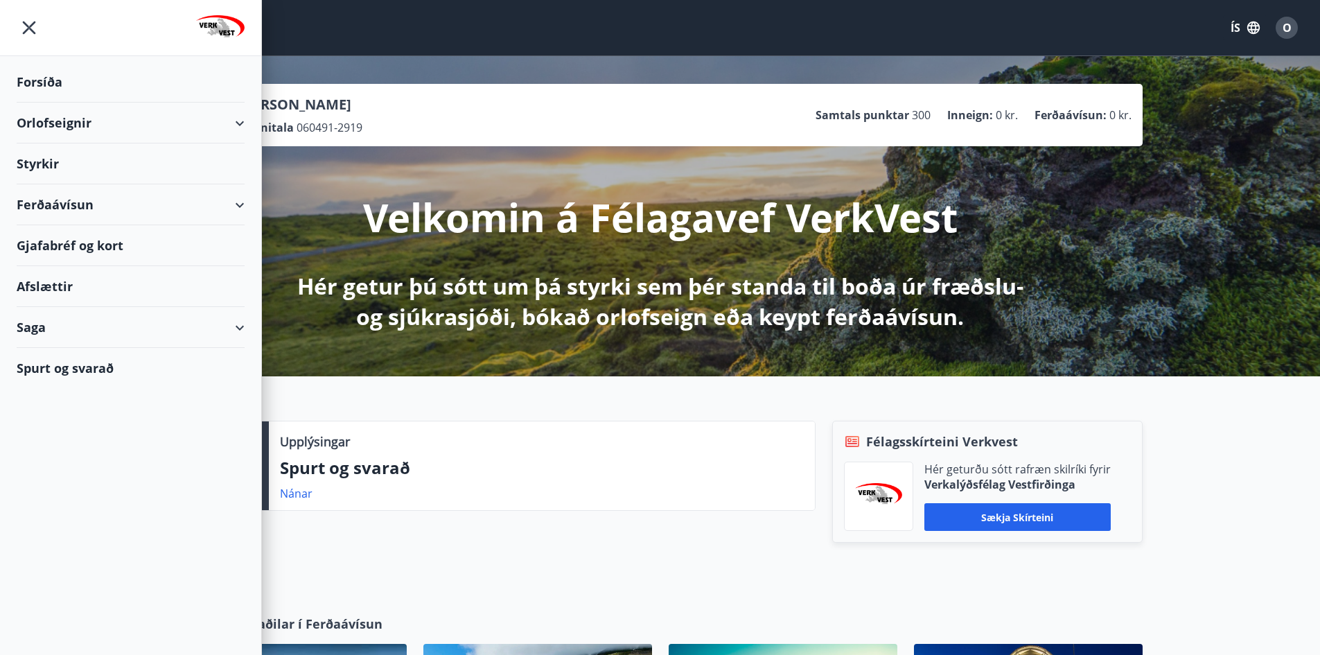 The image size is (1320, 655). Describe the element at coordinates (314, 441) in the screenshot. I see `p: Upplýsingar` at that location.